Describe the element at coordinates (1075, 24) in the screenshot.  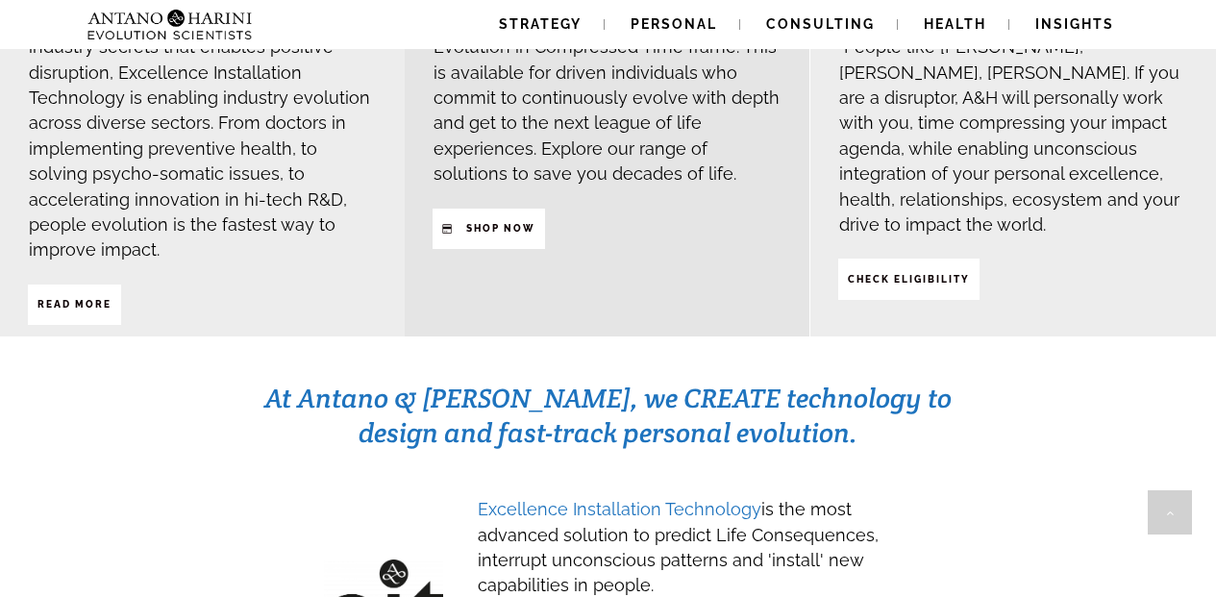
I see `span: Insights` at that location.